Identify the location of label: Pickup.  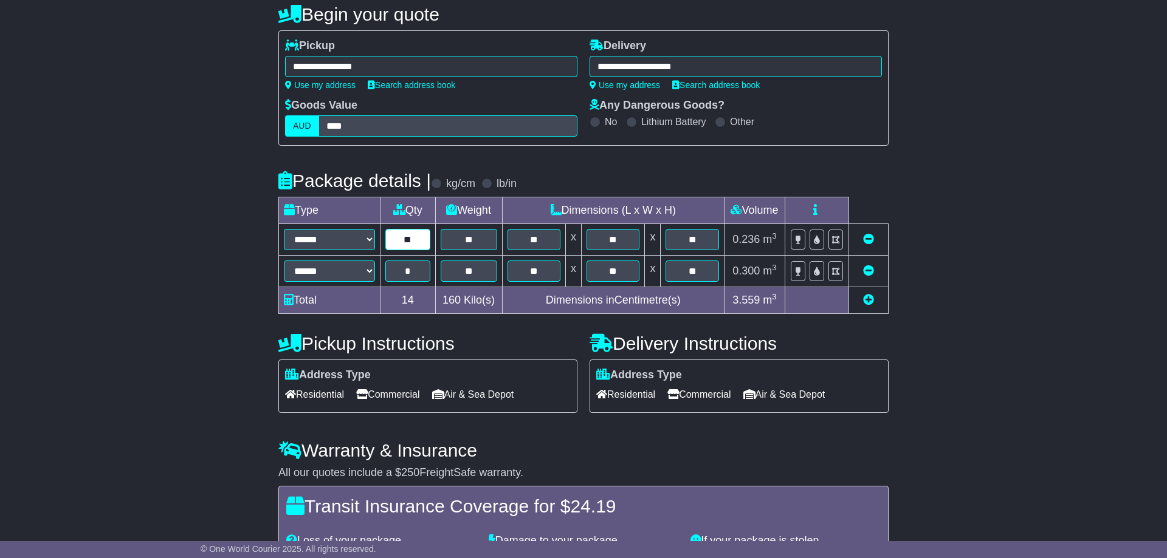
(310, 46).